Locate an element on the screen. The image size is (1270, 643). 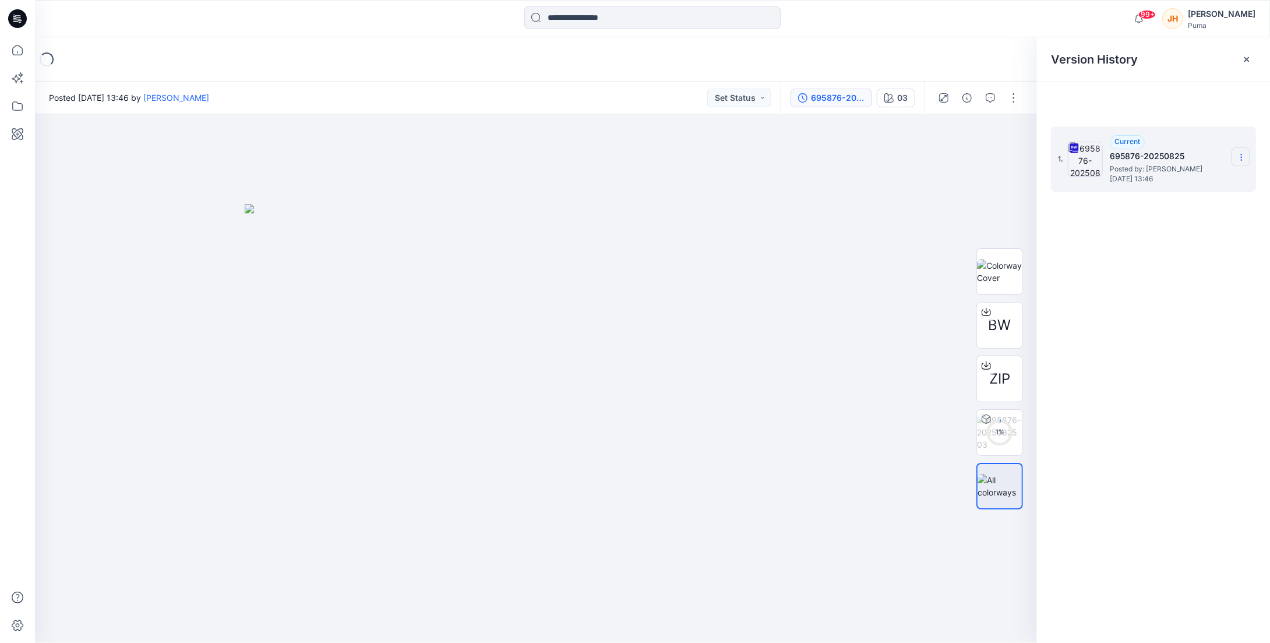
button: 695876-20250825 is located at coordinates (832, 98).